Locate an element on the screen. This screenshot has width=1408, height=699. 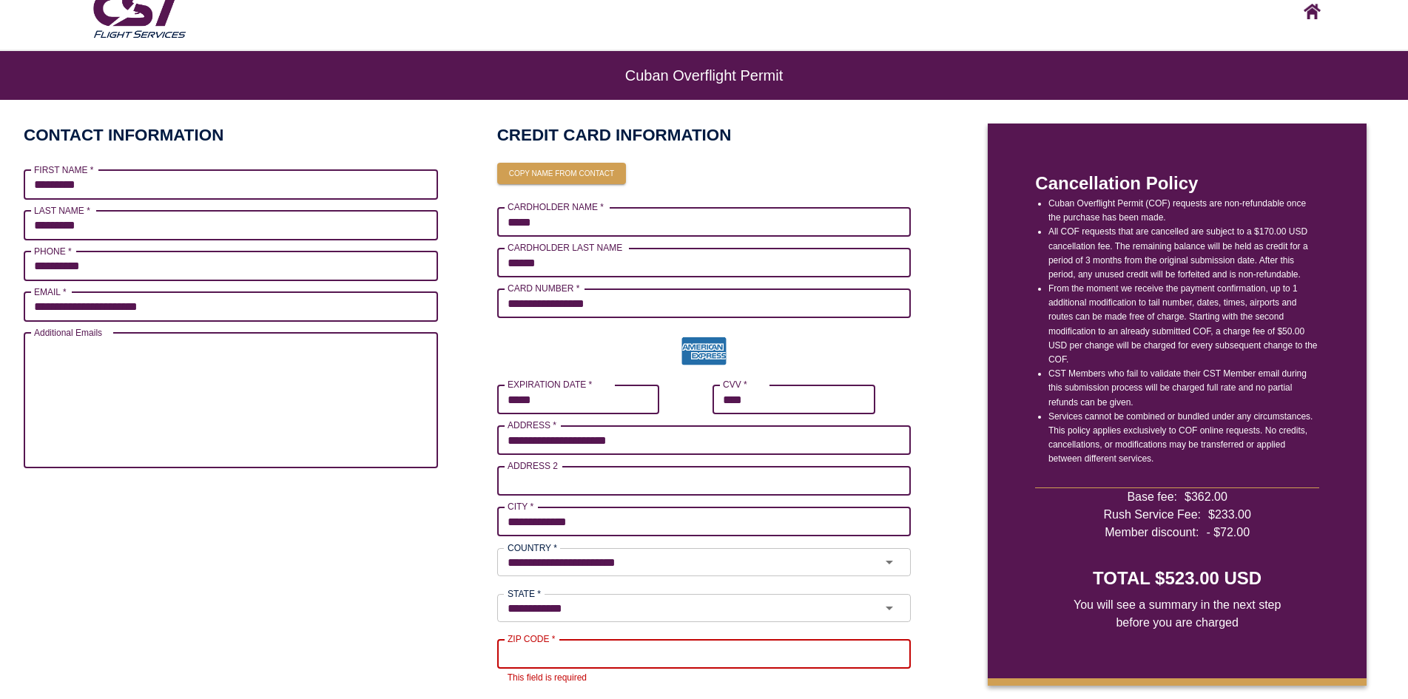
p: This field is required is located at coordinates (705, 679).